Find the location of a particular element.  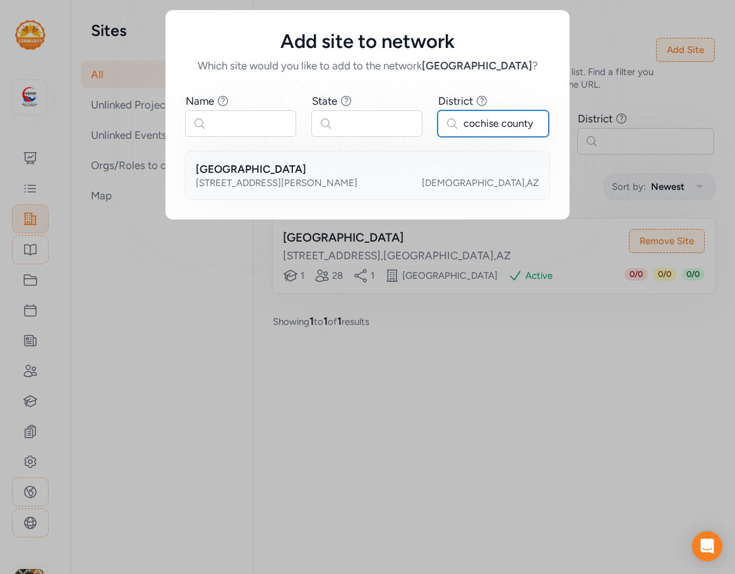

div: Open Intercom Messenger is located at coordinates (707, 547).